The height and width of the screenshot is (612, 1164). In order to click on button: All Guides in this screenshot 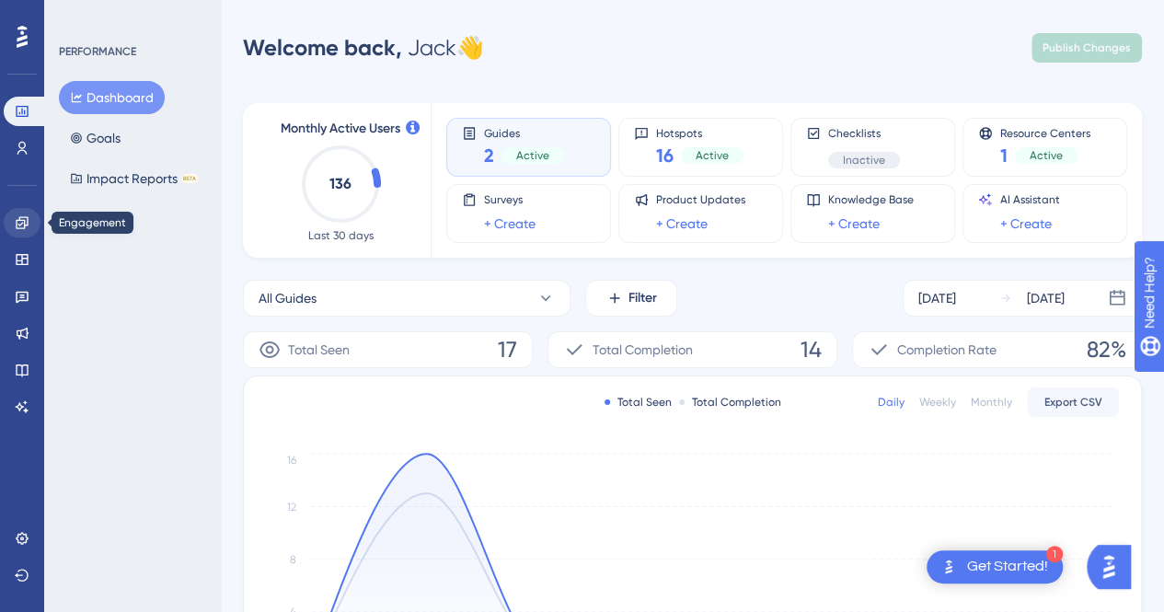, I will do `click(407, 298)`.